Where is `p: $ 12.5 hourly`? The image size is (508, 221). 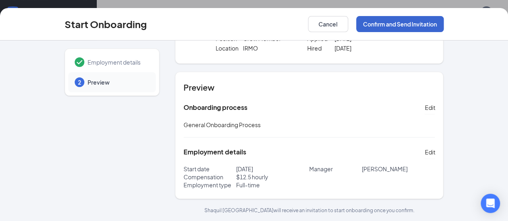
p: $ 12.5 hourly is located at coordinates (272, 177).